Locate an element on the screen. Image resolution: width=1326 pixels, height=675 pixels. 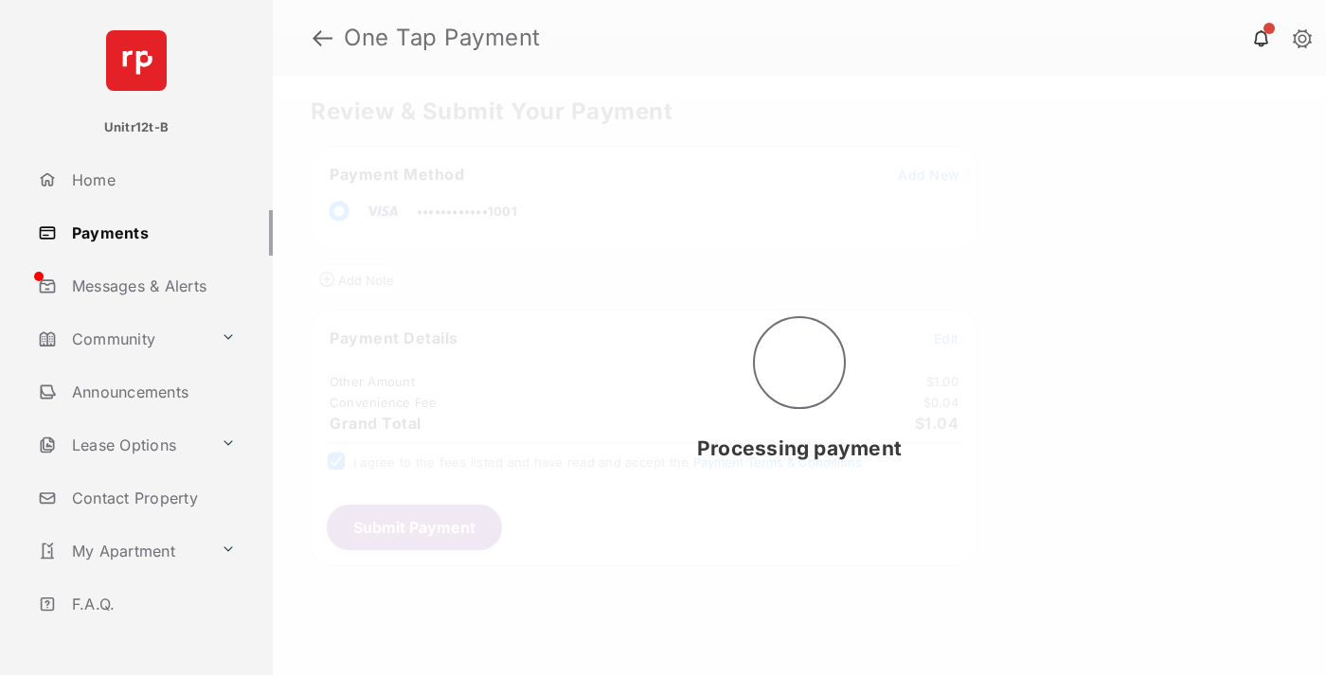
a: Announcements is located at coordinates (152, 392).